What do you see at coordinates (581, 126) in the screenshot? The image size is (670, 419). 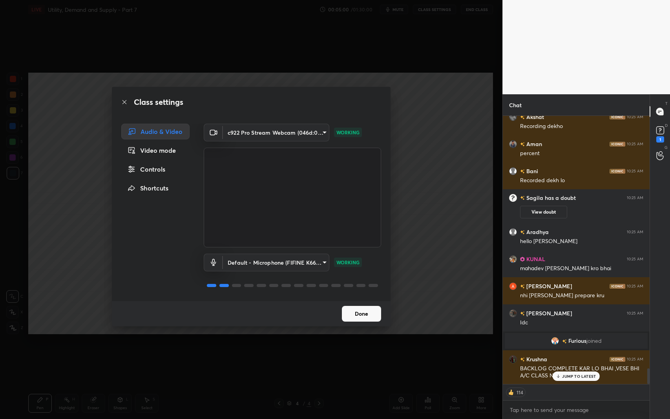 I see `div: Recording dekho` at bounding box center [581, 126].